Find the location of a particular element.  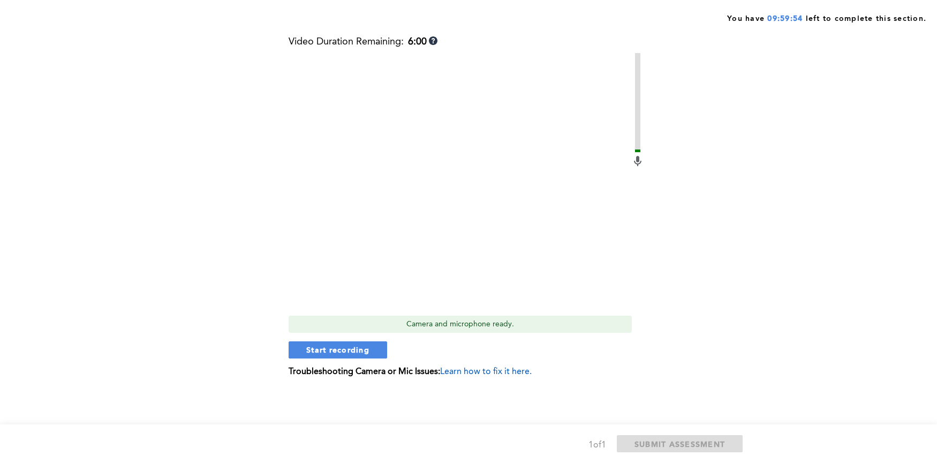

b: Troubleshooting Camera or Mic Issues: is located at coordinates (364, 372).